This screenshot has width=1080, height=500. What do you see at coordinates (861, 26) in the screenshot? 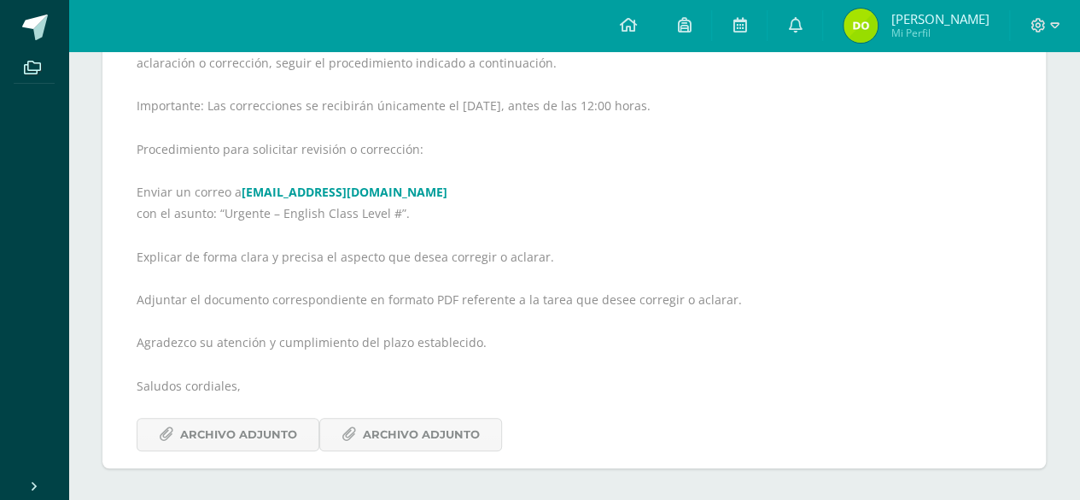
I see `img: b5f924f2695a09acb0195c6a1e020a8c.png` at bounding box center [861, 26].